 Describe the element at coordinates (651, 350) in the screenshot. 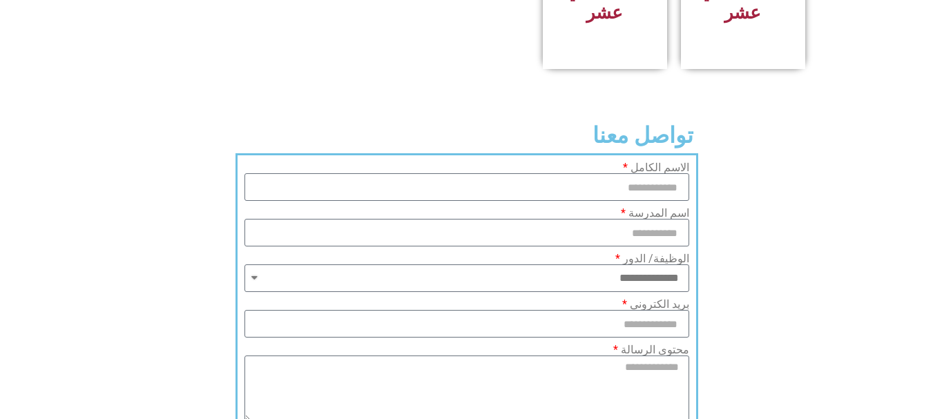

I see `label: محتوى الرسالة` at that location.